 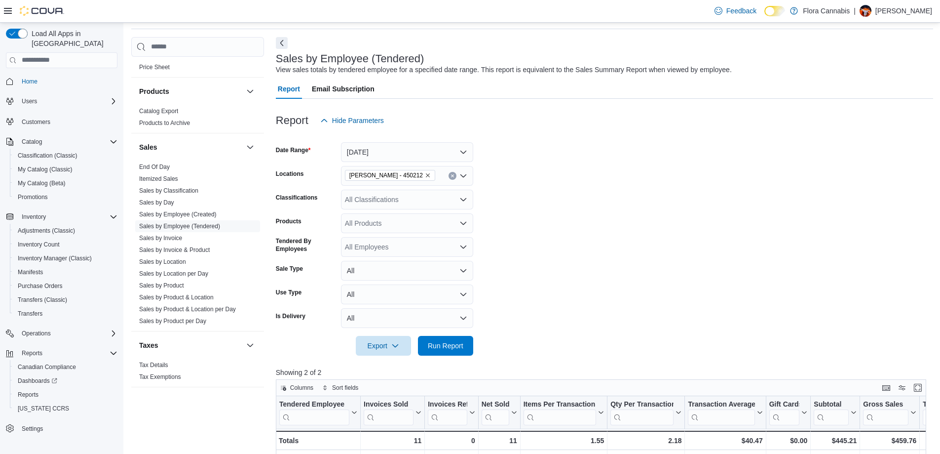 What do you see at coordinates (149, 345) in the screenshot?
I see `h3: Taxes` at bounding box center [149, 345].